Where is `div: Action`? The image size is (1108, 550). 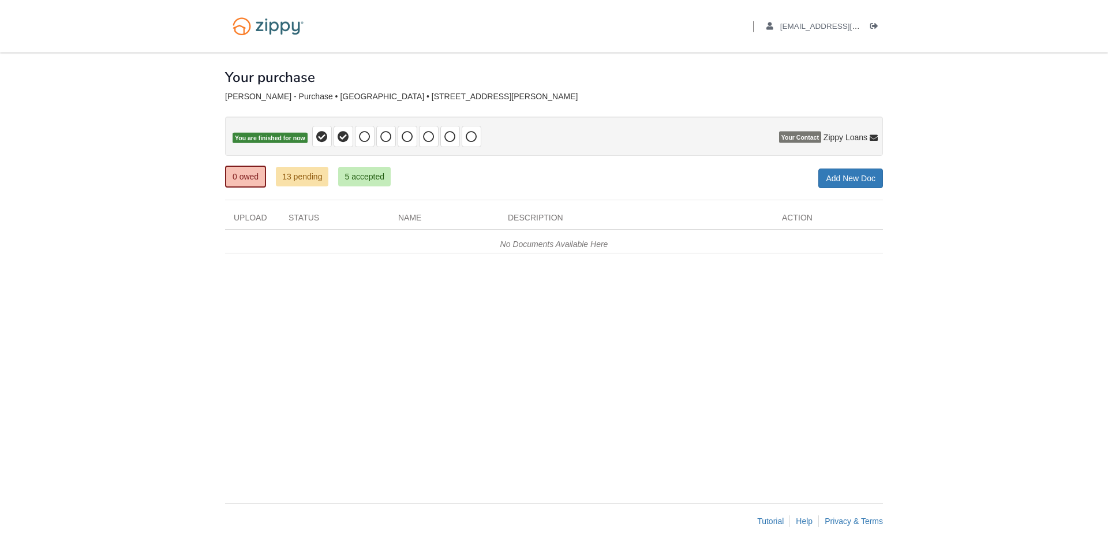
div: Action is located at coordinates (828, 220).